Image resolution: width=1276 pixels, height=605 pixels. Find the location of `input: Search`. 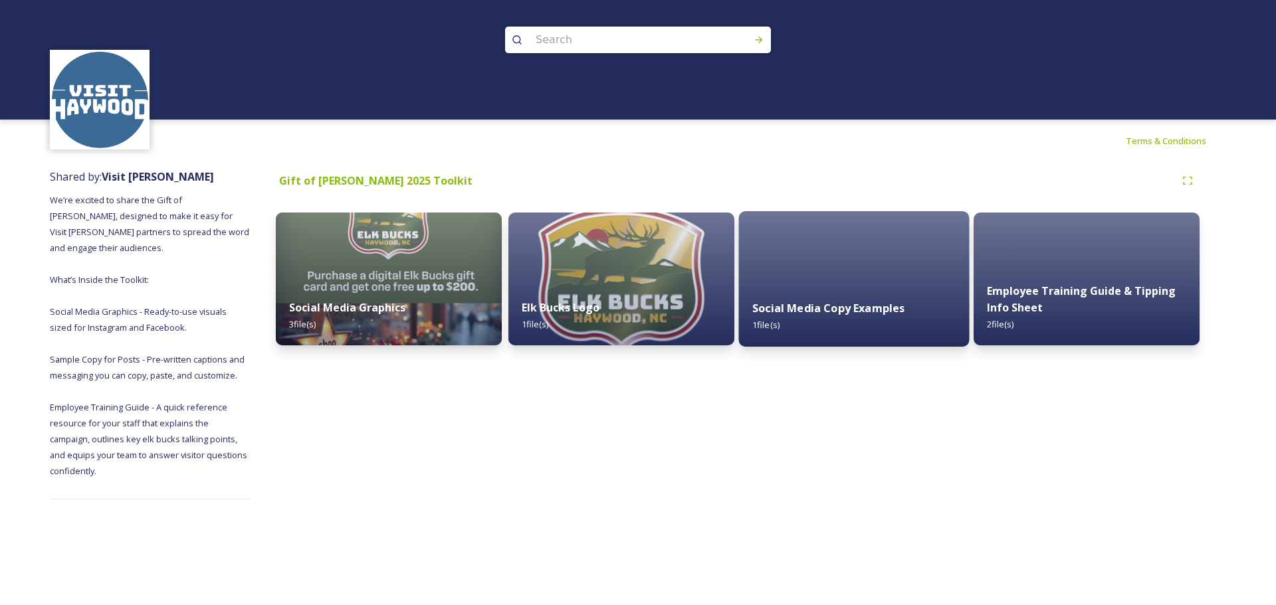

input: Search is located at coordinates (620, 40).